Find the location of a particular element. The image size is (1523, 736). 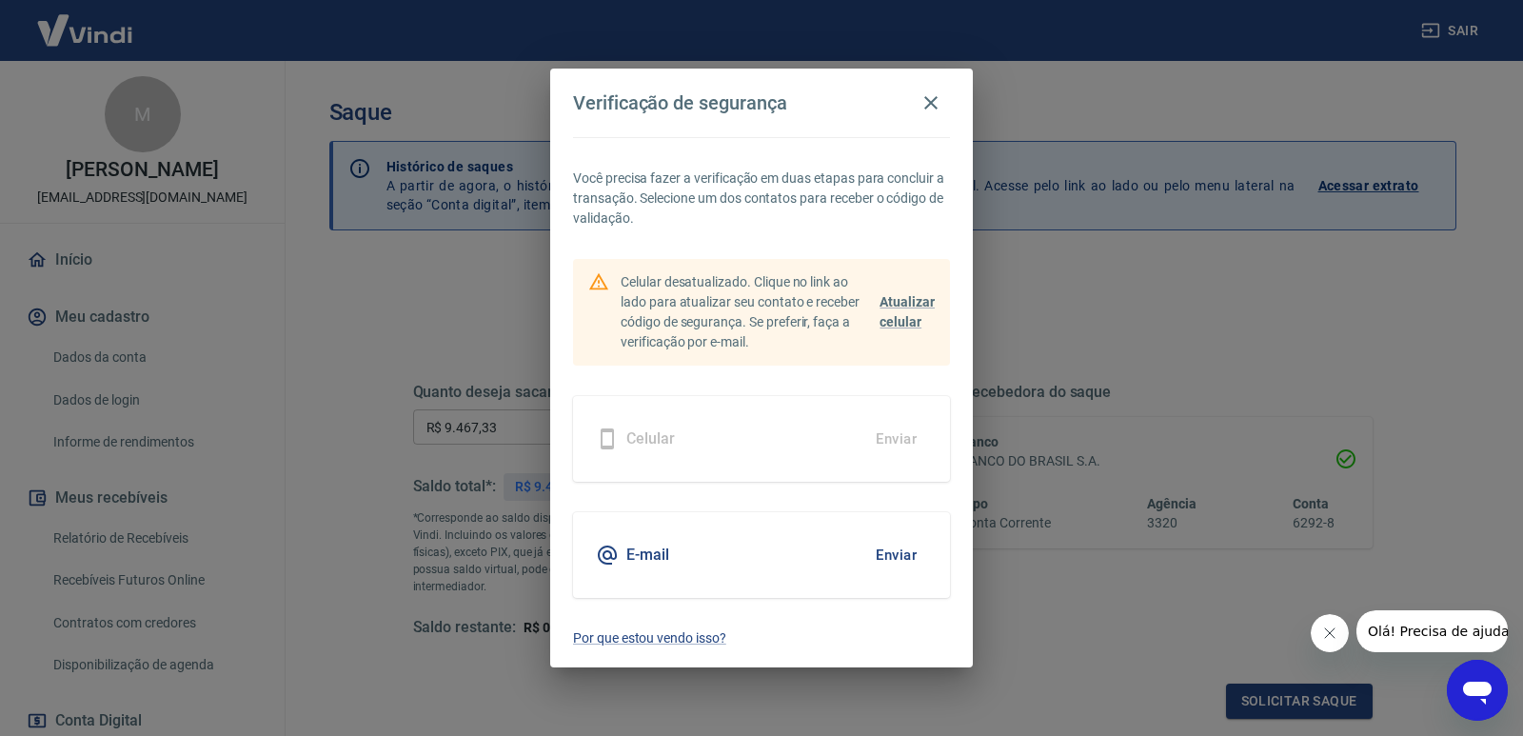

h5: E-mail is located at coordinates (647, 555).